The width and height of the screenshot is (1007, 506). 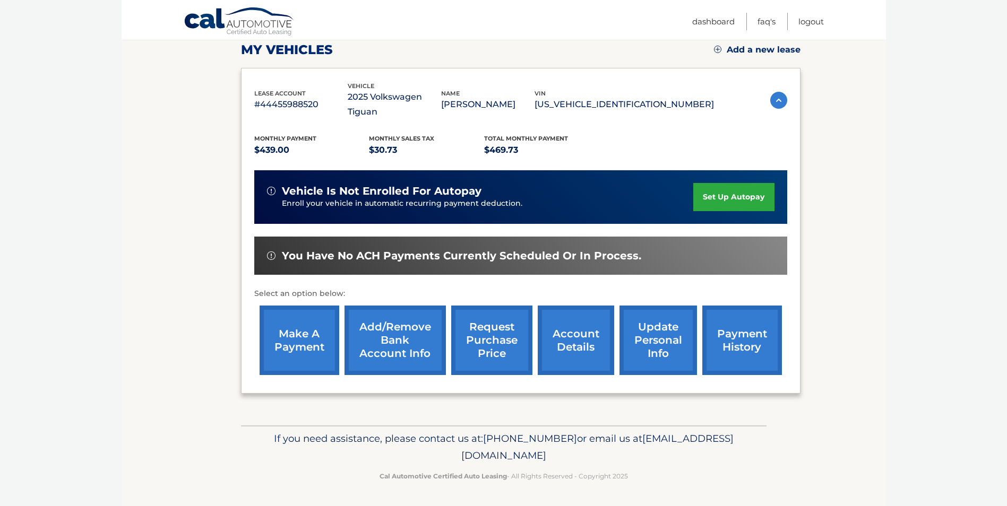 I want to click on span: vehicle is not enrolled for autopay, so click(x=382, y=191).